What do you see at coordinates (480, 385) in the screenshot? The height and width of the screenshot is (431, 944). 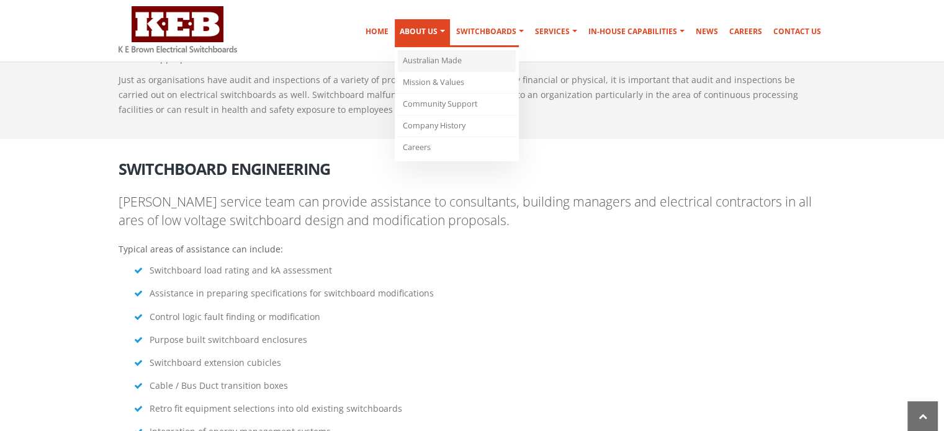 I see `li: Cable / Bus Duct transition boxes` at bounding box center [480, 385].